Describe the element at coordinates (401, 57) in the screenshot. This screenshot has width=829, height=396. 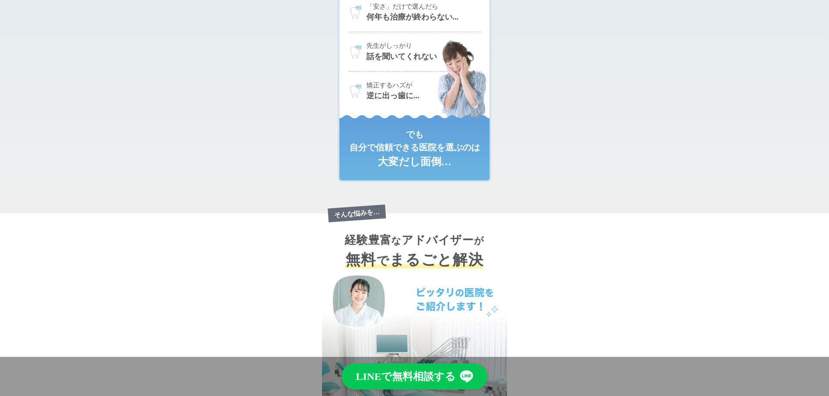
I see `span: 話を聞いてくれない` at that location.